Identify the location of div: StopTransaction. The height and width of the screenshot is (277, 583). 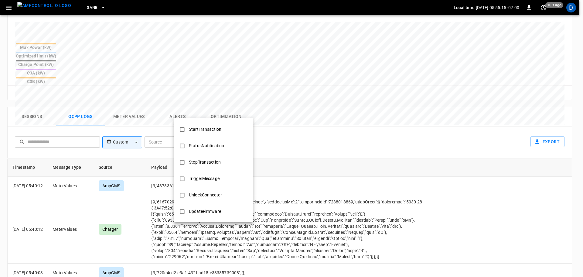
(205, 162).